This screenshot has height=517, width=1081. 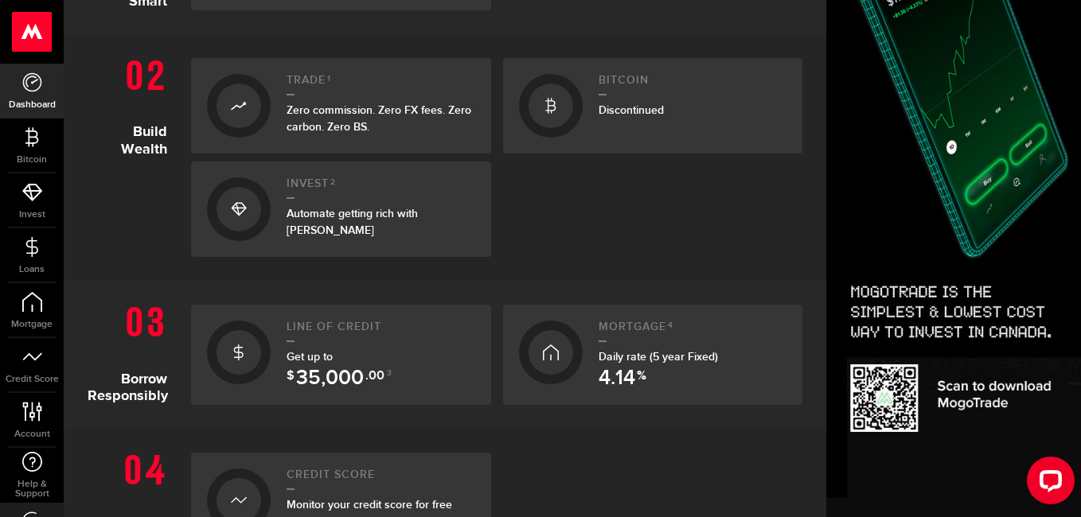 I want to click on button: Open LiveChat chat widget, so click(x=37, y=30).